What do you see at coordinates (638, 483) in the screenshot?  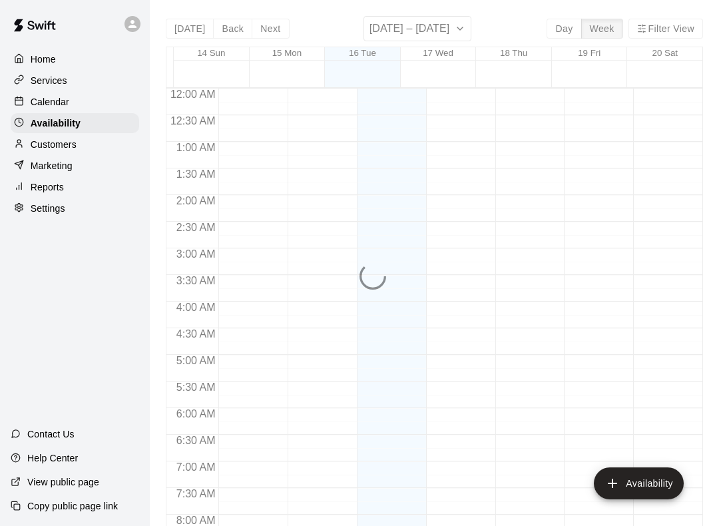 I see `button: add` at bounding box center [638, 483].